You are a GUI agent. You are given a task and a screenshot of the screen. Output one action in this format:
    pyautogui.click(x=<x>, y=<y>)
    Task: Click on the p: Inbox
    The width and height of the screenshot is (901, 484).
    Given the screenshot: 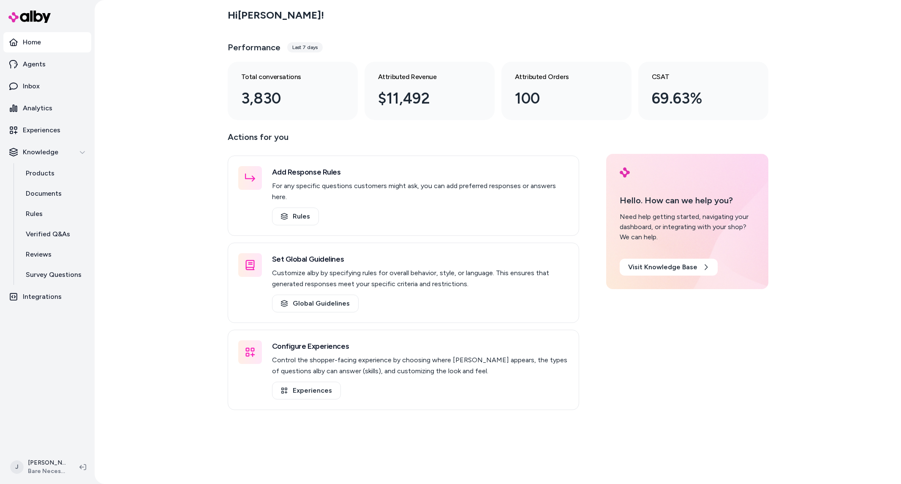 What is the action you would take?
    pyautogui.click(x=31, y=86)
    